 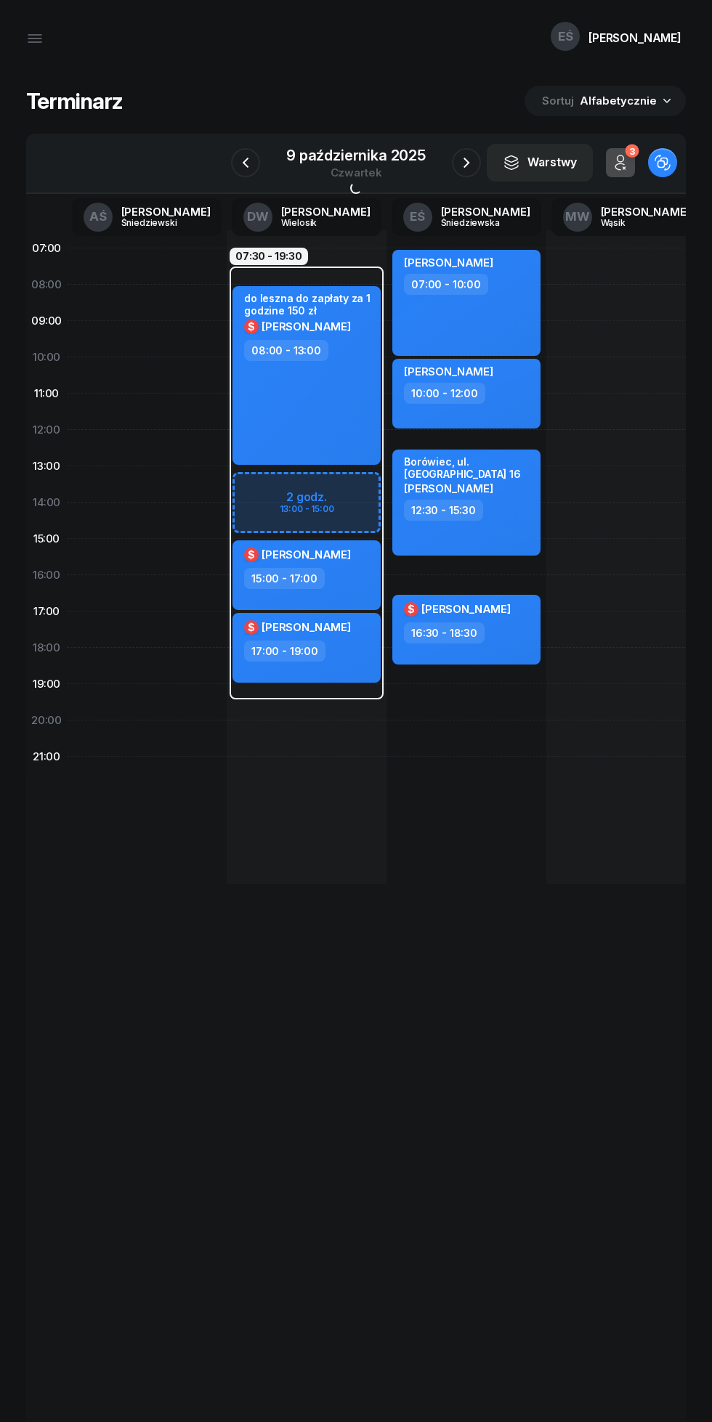 What do you see at coordinates (631, 151) in the screenshot?
I see `div: 3` at bounding box center [631, 151].